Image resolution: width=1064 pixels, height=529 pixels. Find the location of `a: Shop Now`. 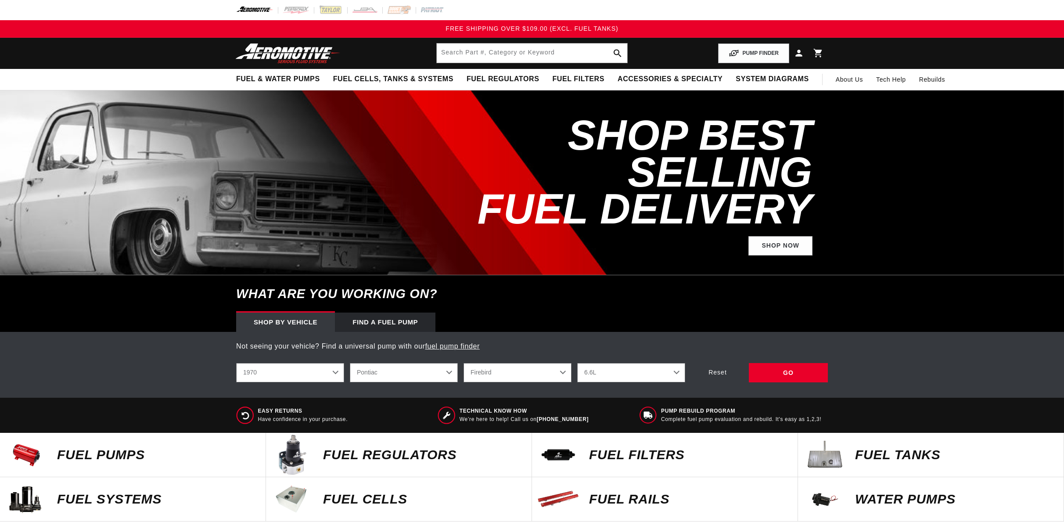

a: Shop Now is located at coordinates (780, 246).